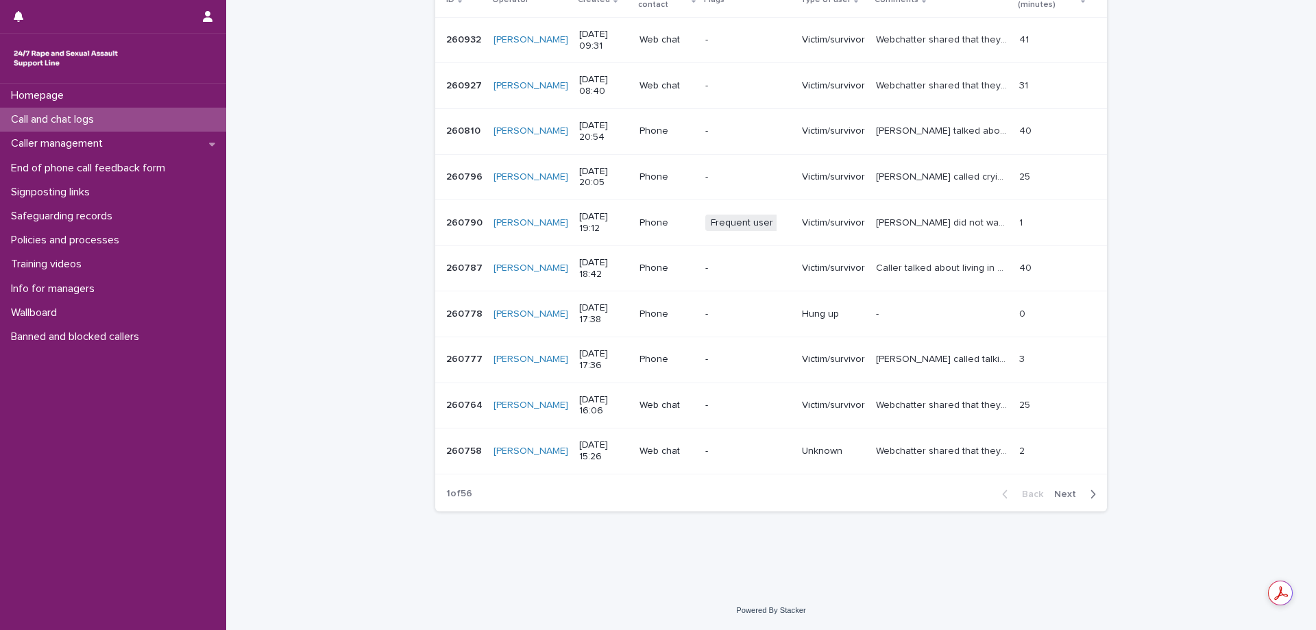 This screenshot has height=630, width=1316. Describe the element at coordinates (53, 192) in the screenshot. I see `p: Signposting links` at that location.